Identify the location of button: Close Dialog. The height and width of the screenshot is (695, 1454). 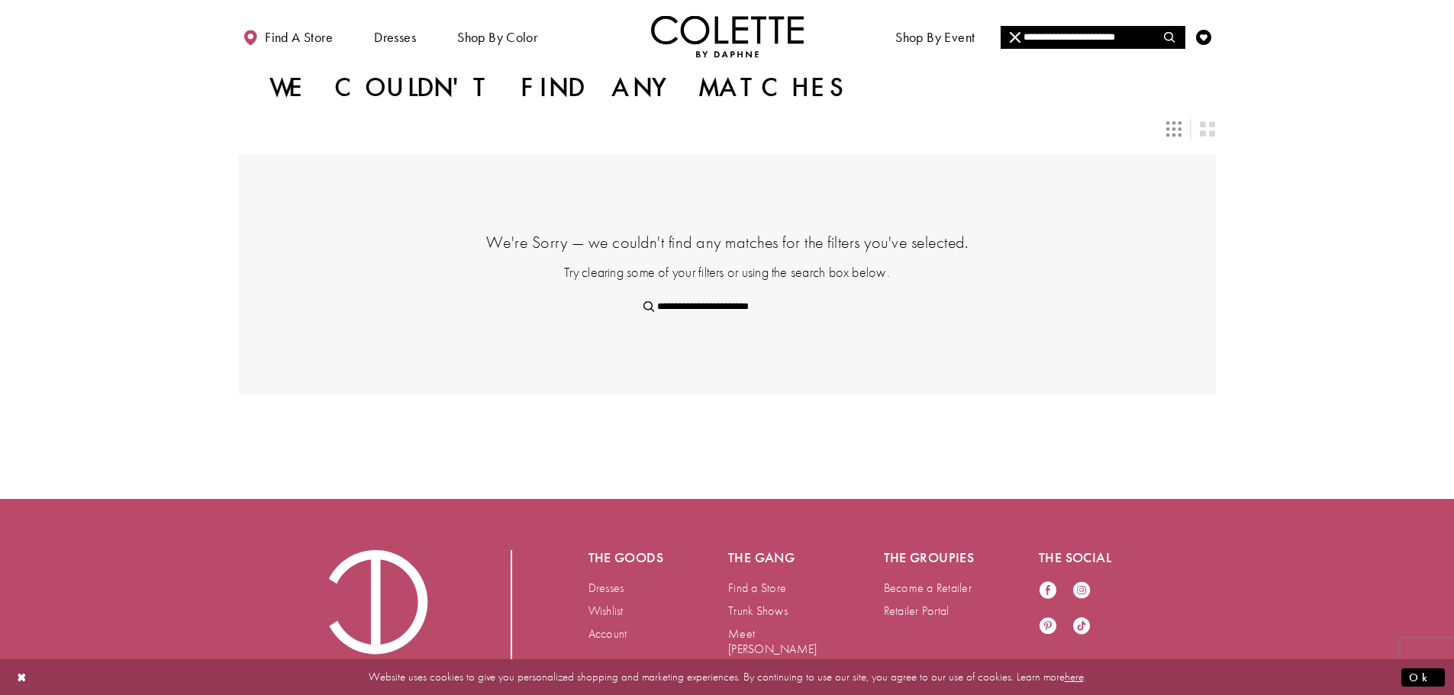
(22, 677).